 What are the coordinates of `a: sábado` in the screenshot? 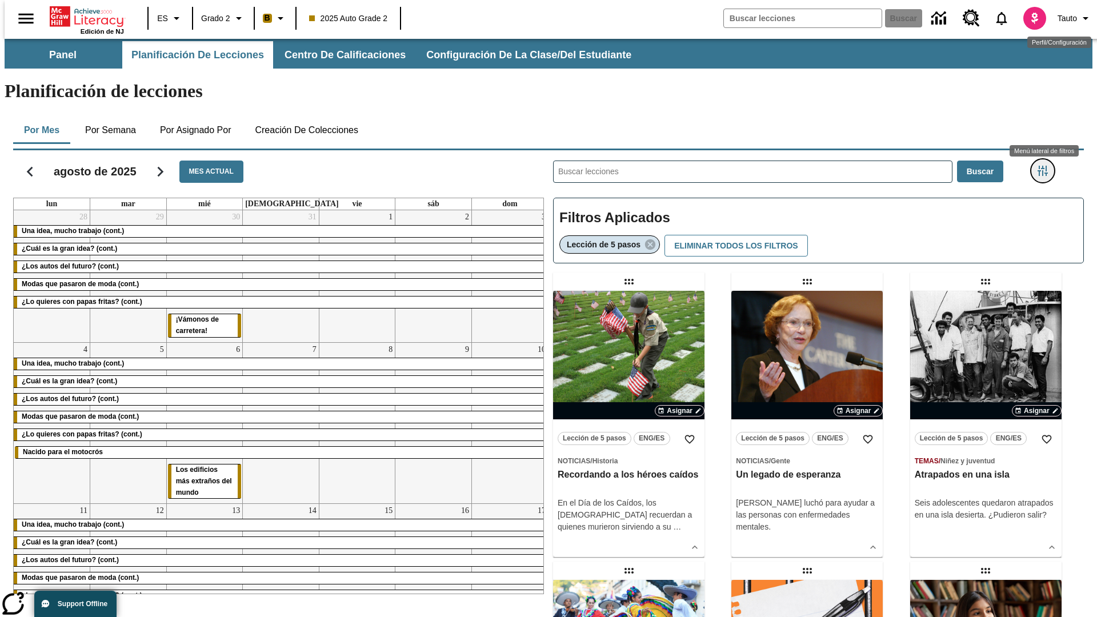 It's located at (433, 204).